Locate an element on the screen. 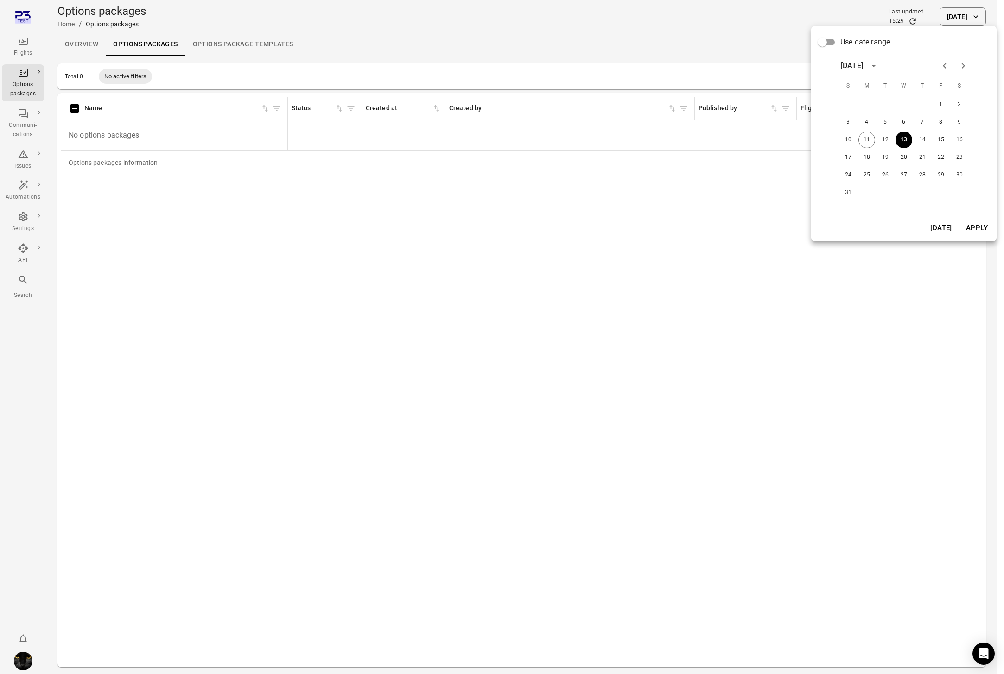  button: 6 is located at coordinates (904, 122).